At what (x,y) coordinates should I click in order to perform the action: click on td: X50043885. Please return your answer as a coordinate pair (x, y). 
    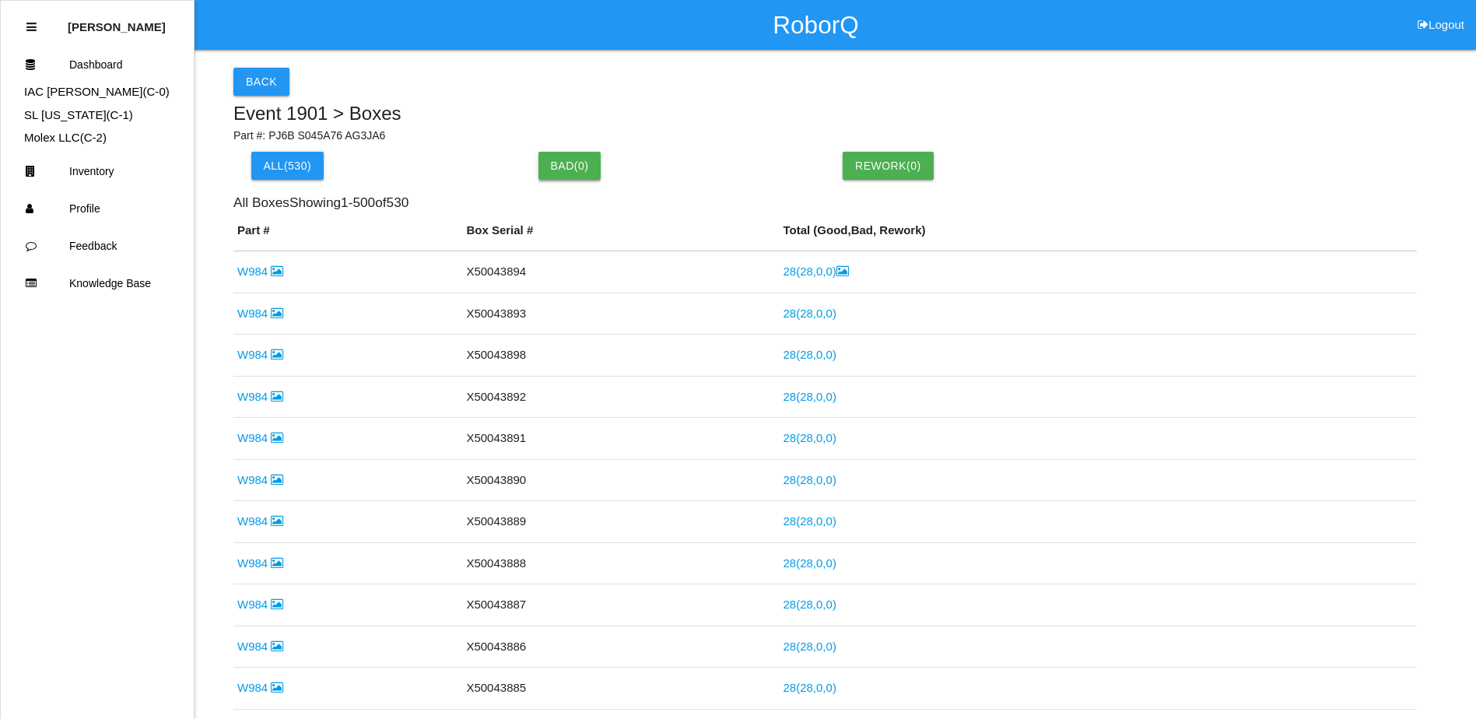
    Looking at the image, I should click on (620, 689).